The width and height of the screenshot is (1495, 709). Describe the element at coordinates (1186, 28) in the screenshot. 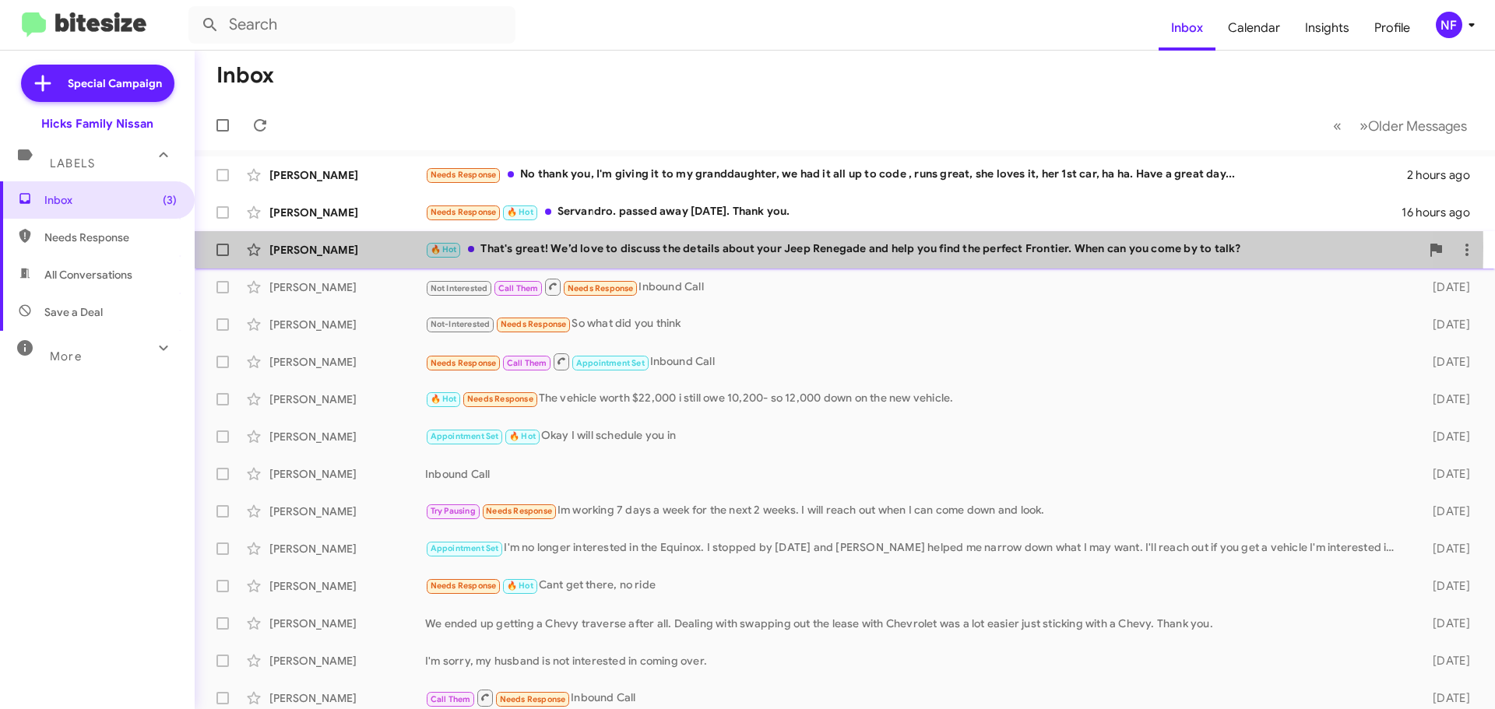

I see `a: Inbox` at that location.